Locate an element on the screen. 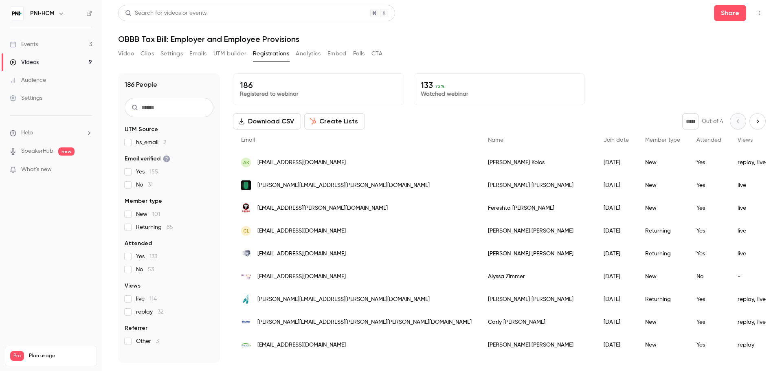 This screenshot has height=371, width=782. button: Top Bar Actions is located at coordinates (759, 13).